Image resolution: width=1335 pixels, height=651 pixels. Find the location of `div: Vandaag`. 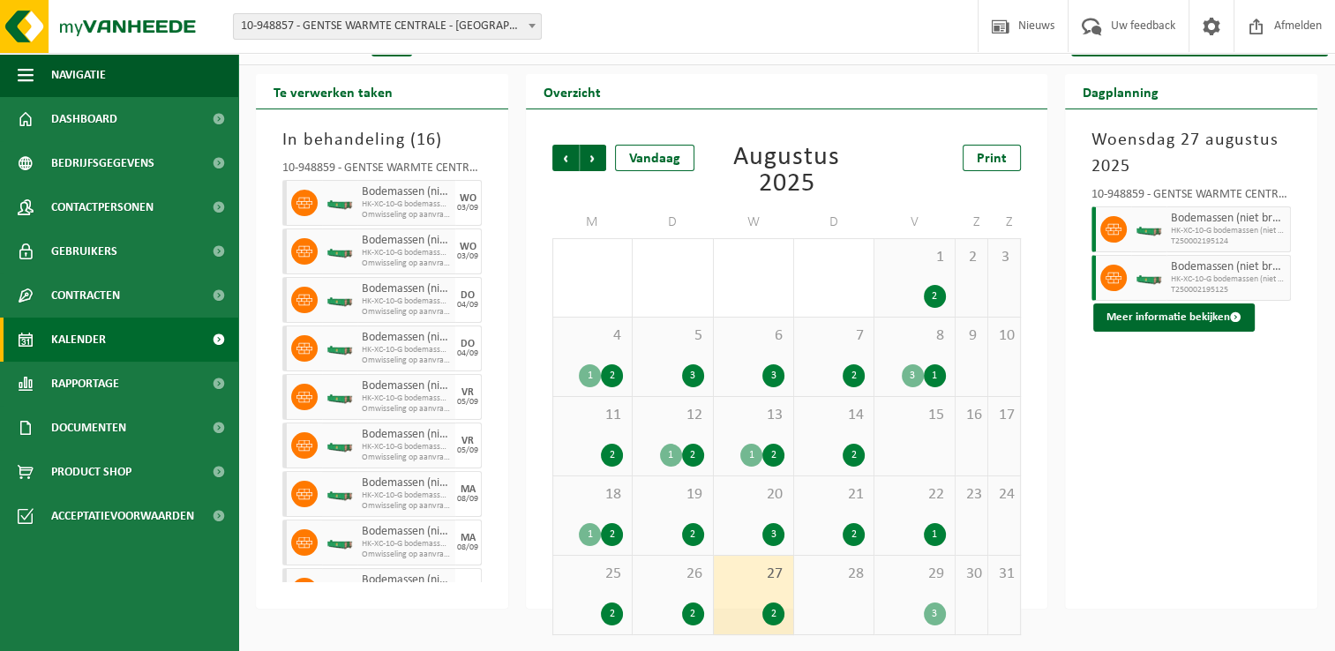

div: Vandaag is located at coordinates (655, 158).